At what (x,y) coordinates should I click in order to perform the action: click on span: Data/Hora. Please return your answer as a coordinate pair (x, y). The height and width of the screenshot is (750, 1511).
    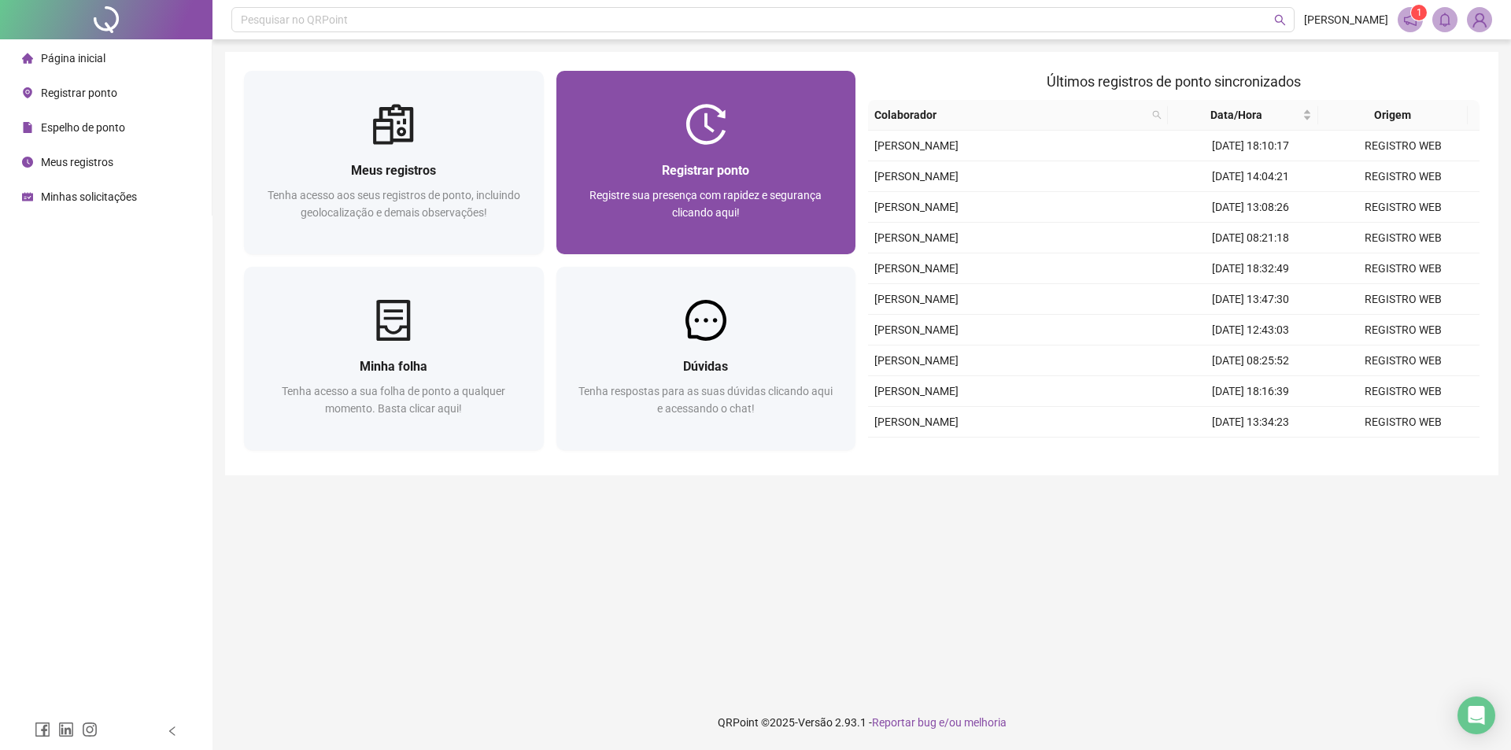
    Looking at the image, I should click on (1237, 115).